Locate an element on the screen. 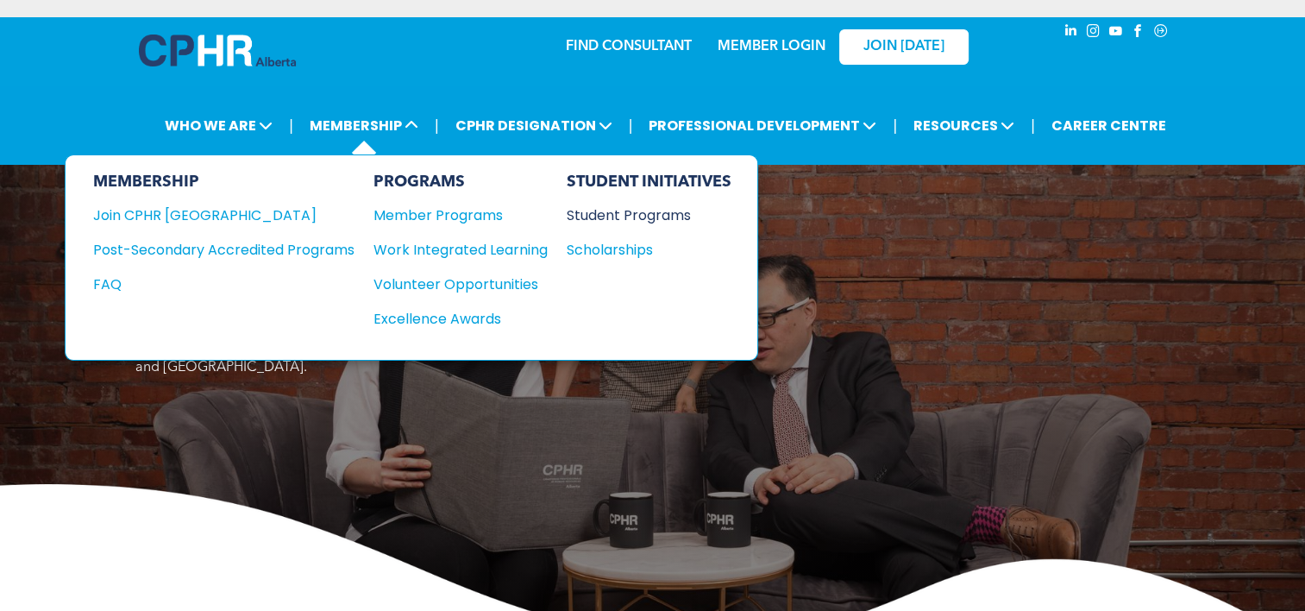 The image size is (1305, 611). div: STUDENT INITIATIVES is located at coordinates (649, 182).